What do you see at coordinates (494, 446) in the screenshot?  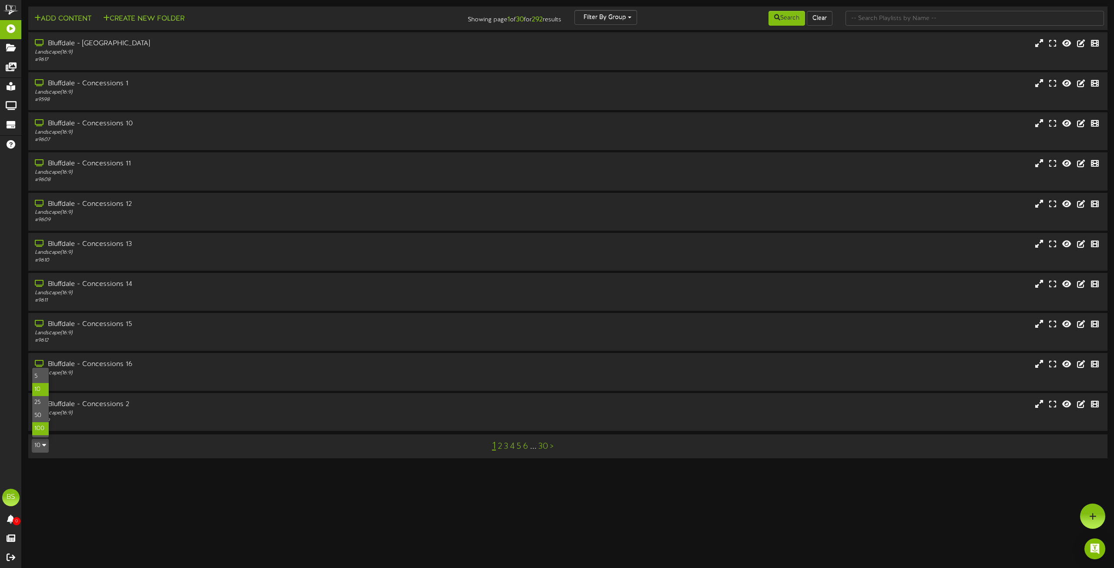 I see `a: 1` at bounding box center [494, 446].